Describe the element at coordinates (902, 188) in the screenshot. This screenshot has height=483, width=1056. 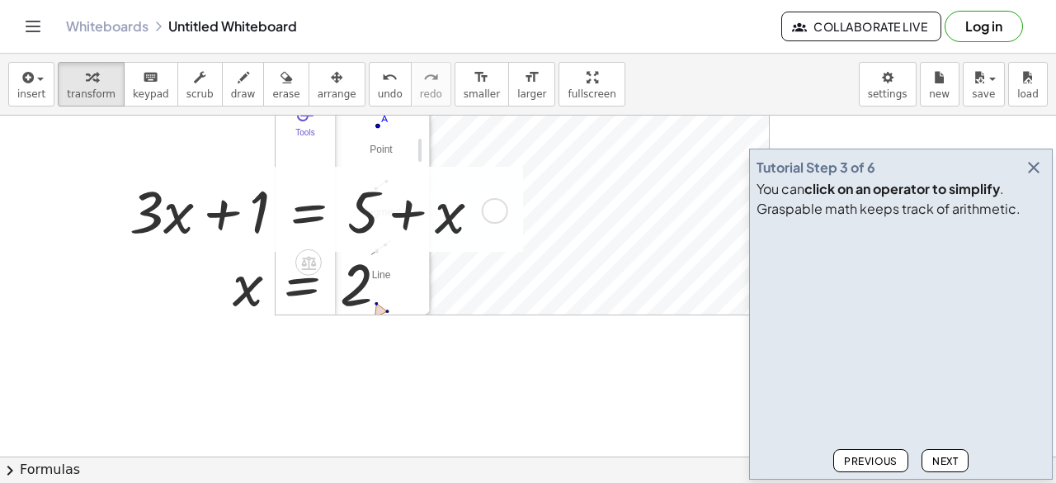
I see `b: click on an operator to simplify` at that location.